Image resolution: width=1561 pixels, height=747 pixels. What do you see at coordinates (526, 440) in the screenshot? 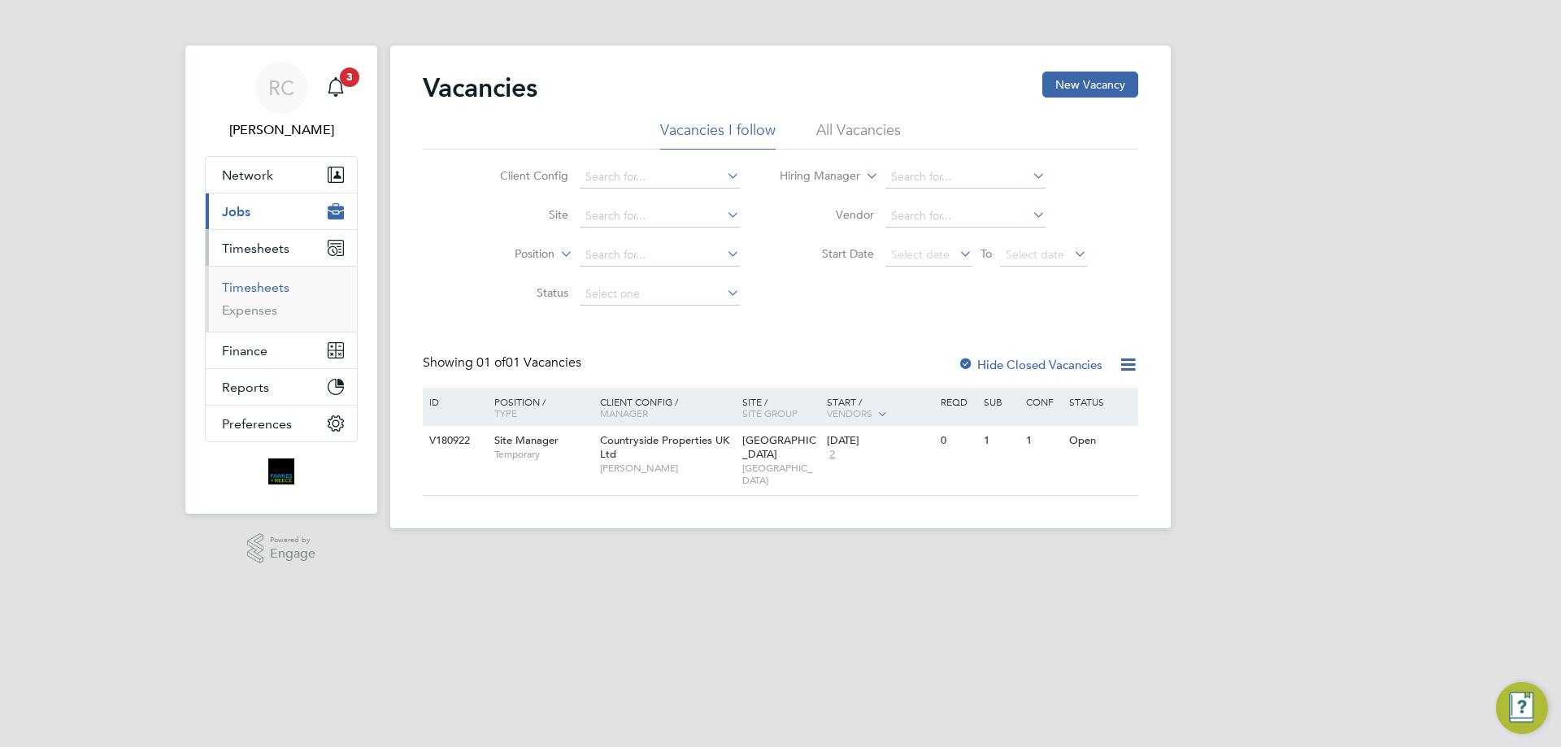
I see `span: Site Manager` at bounding box center [526, 440].